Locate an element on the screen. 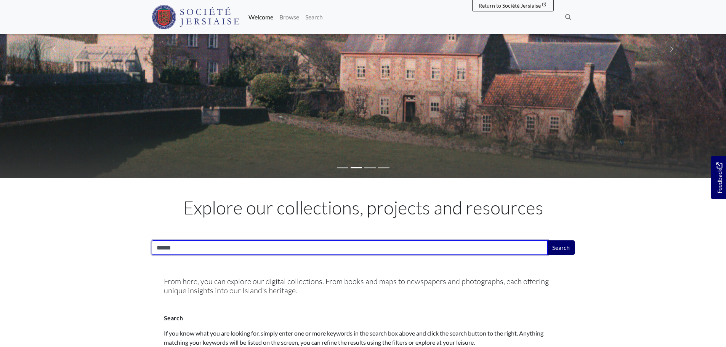 This screenshot has width=726, height=347. h1: Explore our collections, projects and resources is located at coordinates (363, 208).